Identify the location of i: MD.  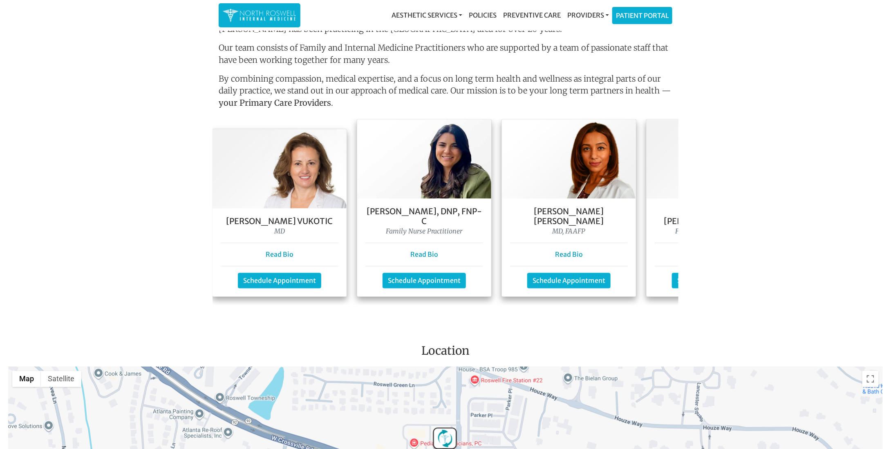
(280, 232).